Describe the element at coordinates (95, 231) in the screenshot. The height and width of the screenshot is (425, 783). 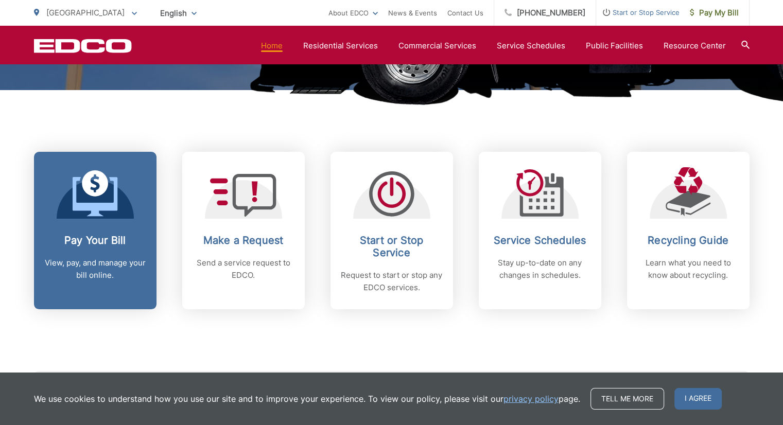
I see `a: Pay Your Bill View, pay, and manage your bill online.` at that location.